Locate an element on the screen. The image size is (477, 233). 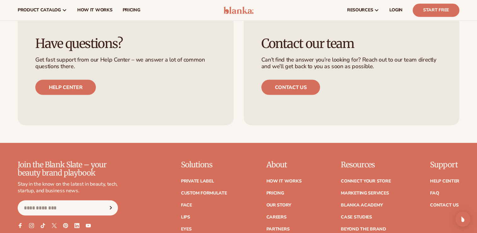
a: Case Studies is located at coordinates (356, 216).